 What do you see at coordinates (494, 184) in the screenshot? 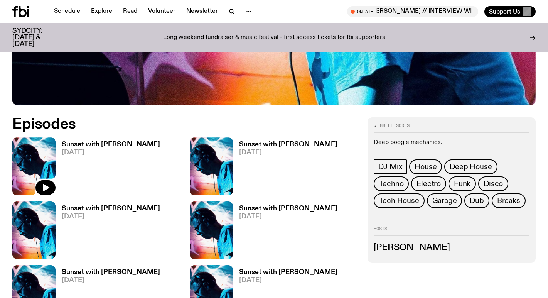
I see `span: Disco` at bounding box center [494, 184].